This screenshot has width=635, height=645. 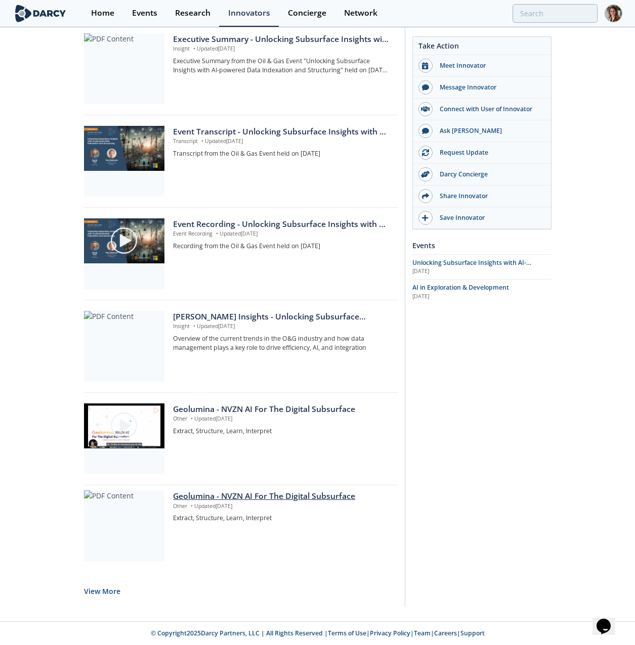 I want to click on span: Unlocking Subsurface Insights with AI-powered Data Indexation and Structuring, so click(x=474, y=267).